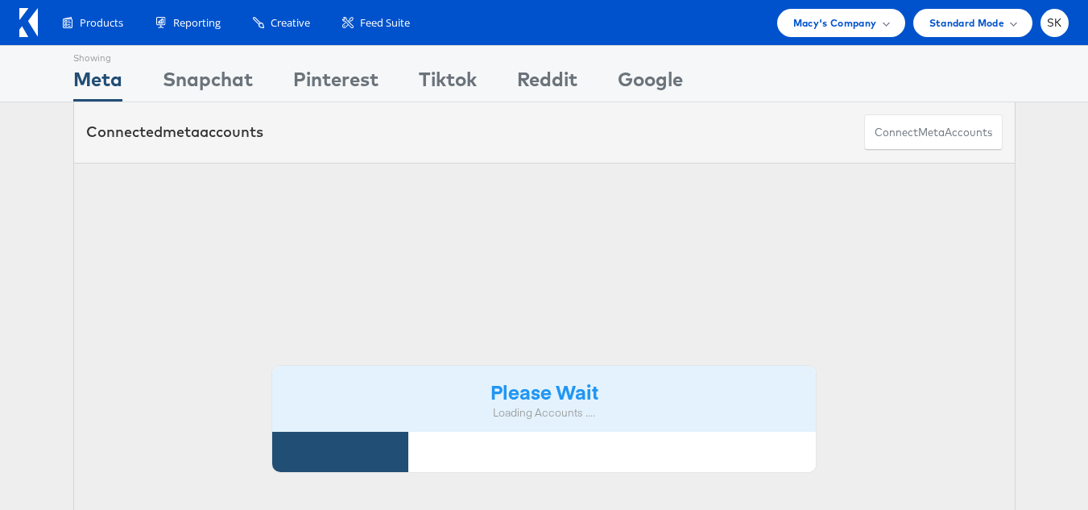 The height and width of the screenshot is (510, 1088). Describe the element at coordinates (544, 412) in the screenshot. I see `div: Loading Accounts ....` at that location.